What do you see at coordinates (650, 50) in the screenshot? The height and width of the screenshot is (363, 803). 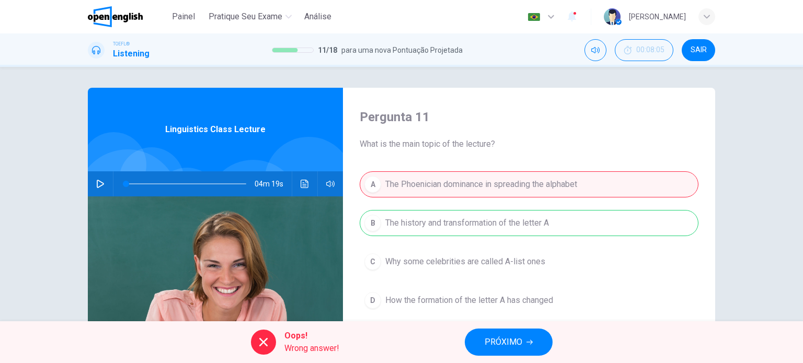 I see `span: 00:08:05` at bounding box center [650, 50].